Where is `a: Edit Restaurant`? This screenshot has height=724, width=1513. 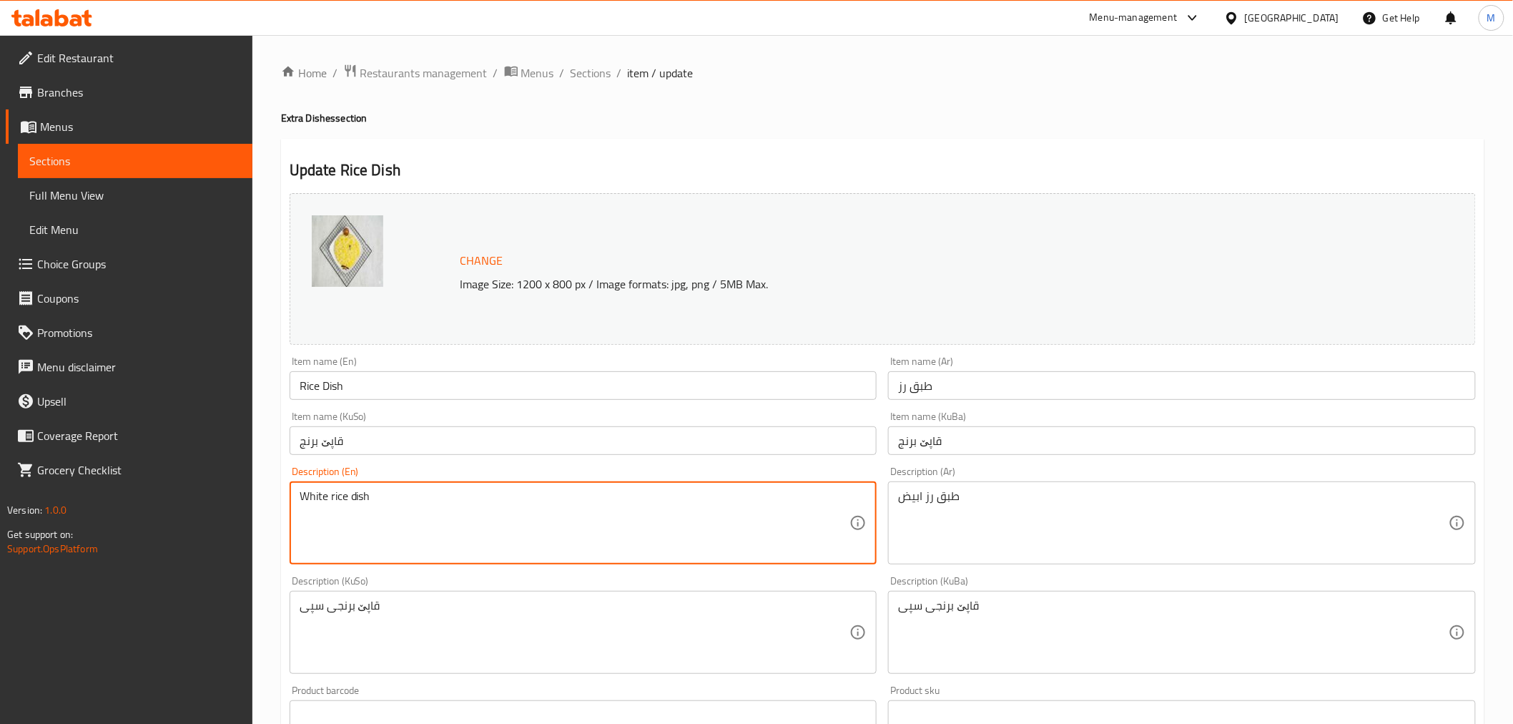
a: Edit Restaurant is located at coordinates (129, 58).